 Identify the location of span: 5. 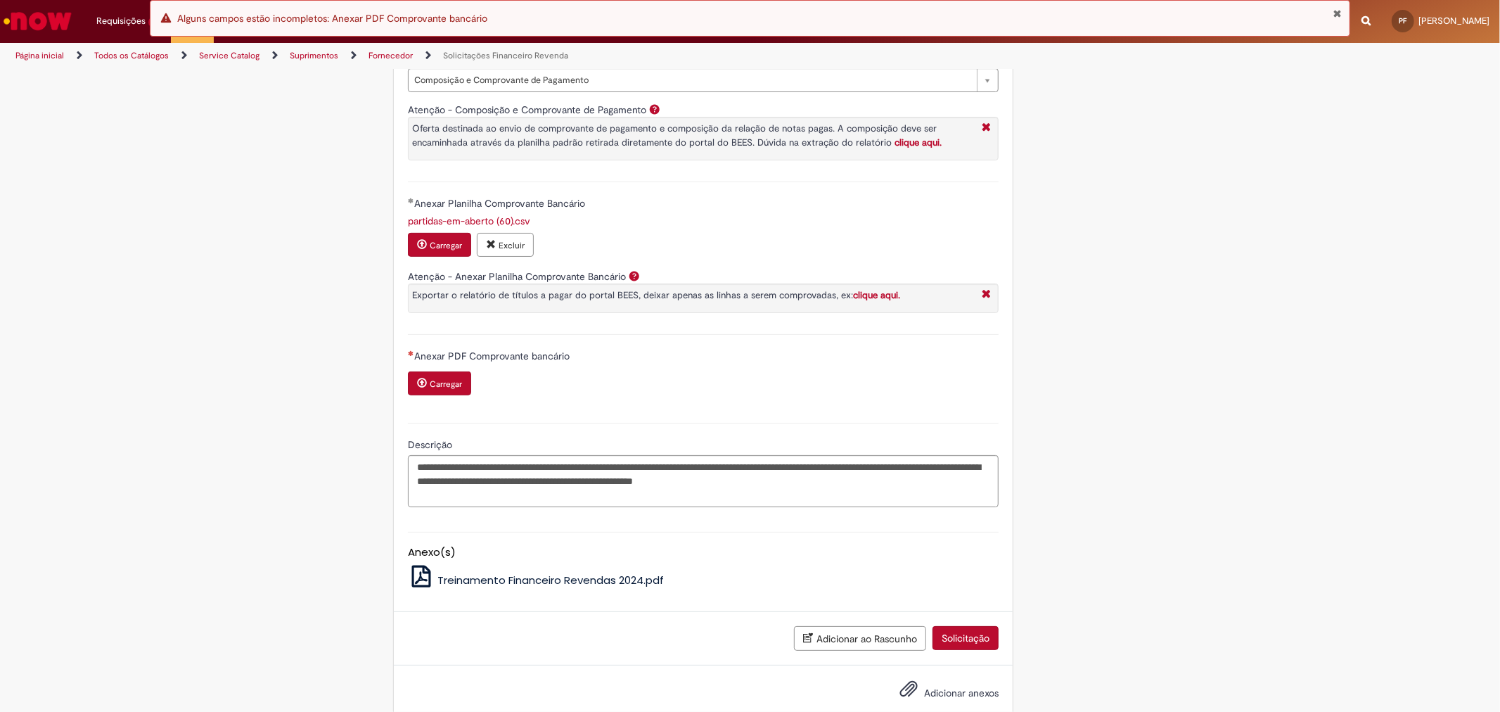
(154, 22).